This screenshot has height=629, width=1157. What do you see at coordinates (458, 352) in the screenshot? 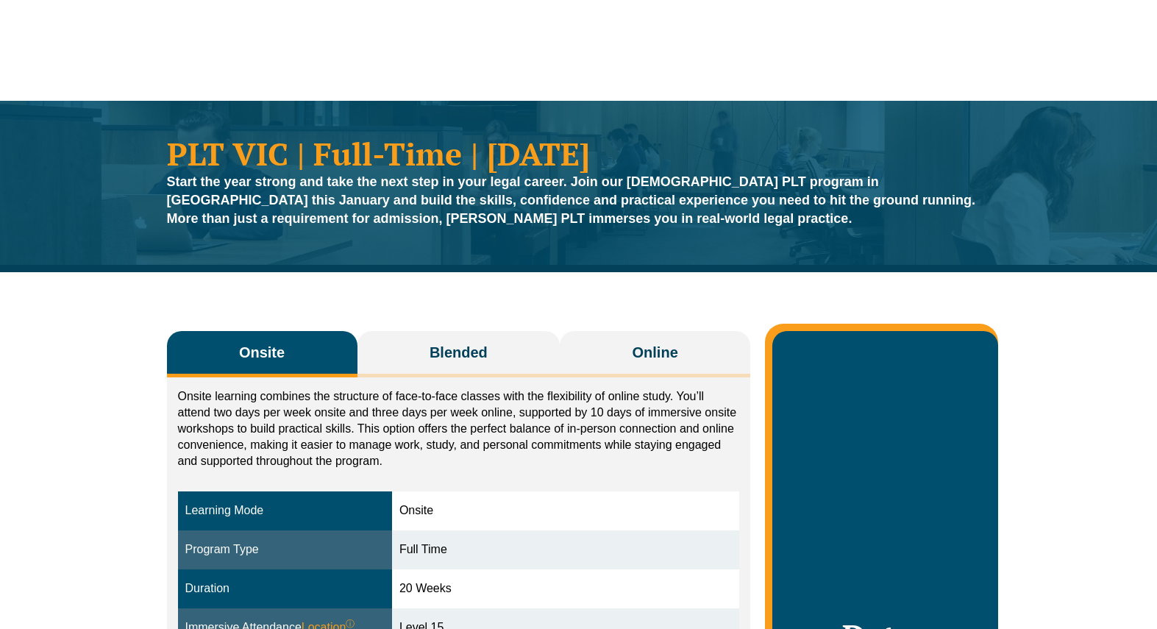
I see `span: Blended` at bounding box center [458, 352].